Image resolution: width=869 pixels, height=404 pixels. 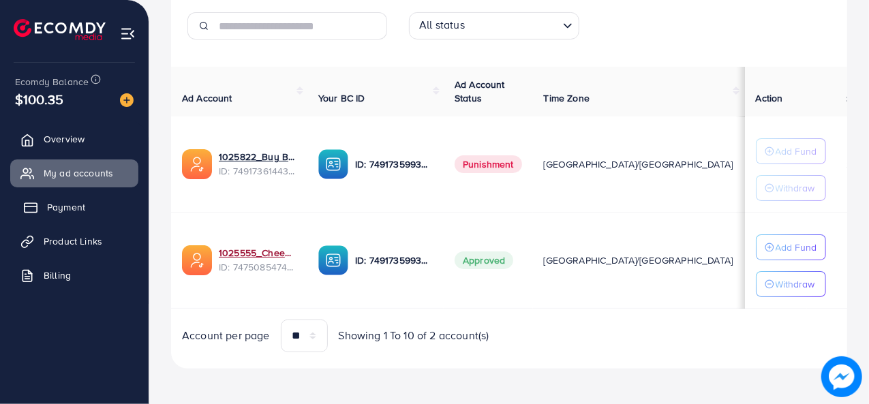 I want to click on a: My ad accounts, so click(x=74, y=173).